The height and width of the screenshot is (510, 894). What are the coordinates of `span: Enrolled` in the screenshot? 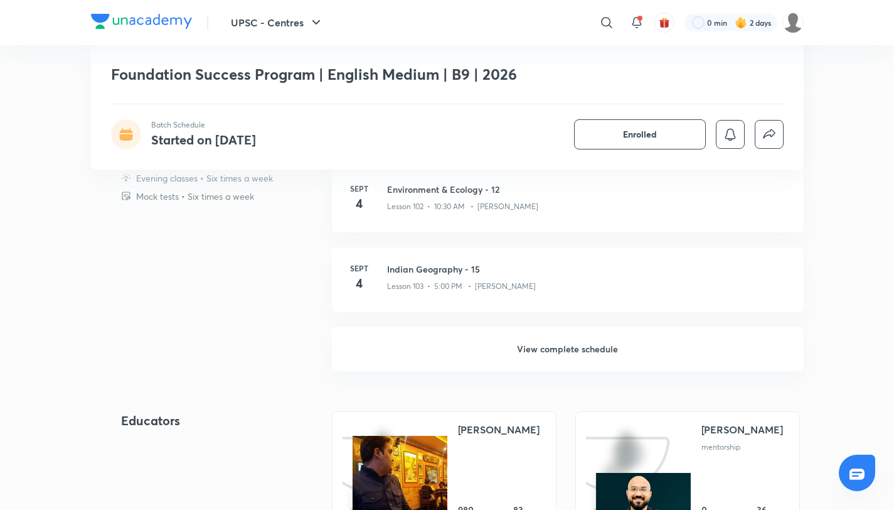 It's located at (640, 134).